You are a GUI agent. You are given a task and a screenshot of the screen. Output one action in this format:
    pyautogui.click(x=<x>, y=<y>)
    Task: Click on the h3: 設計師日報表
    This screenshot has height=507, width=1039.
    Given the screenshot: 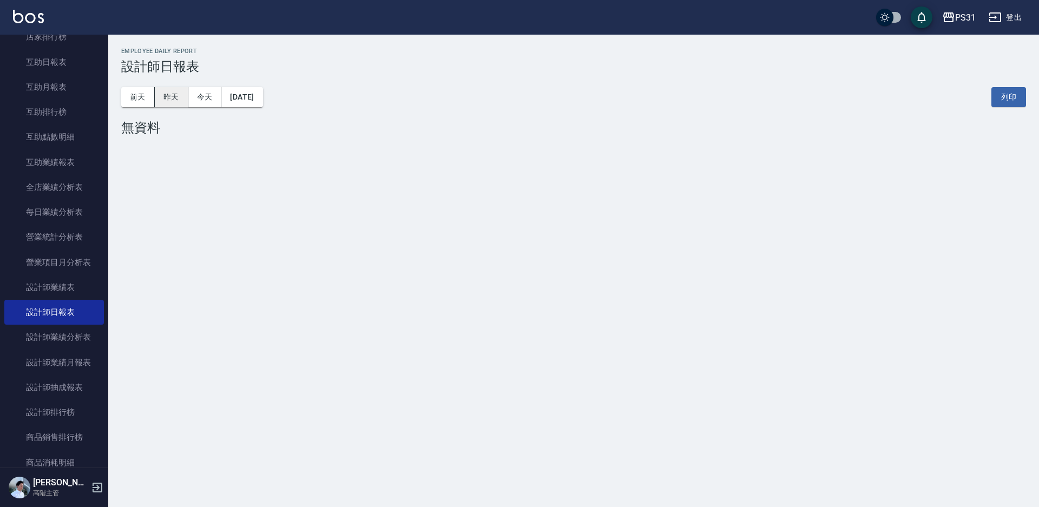 What is the action you would take?
    pyautogui.click(x=574, y=67)
    